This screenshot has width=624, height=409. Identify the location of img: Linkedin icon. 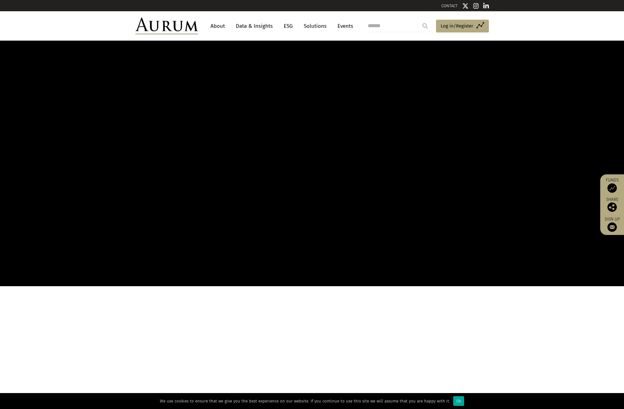
(486, 6).